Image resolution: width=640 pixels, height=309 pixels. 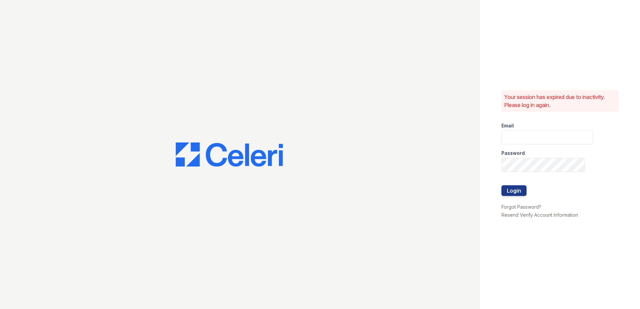 I want to click on label: Email, so click(x=507, y=126).